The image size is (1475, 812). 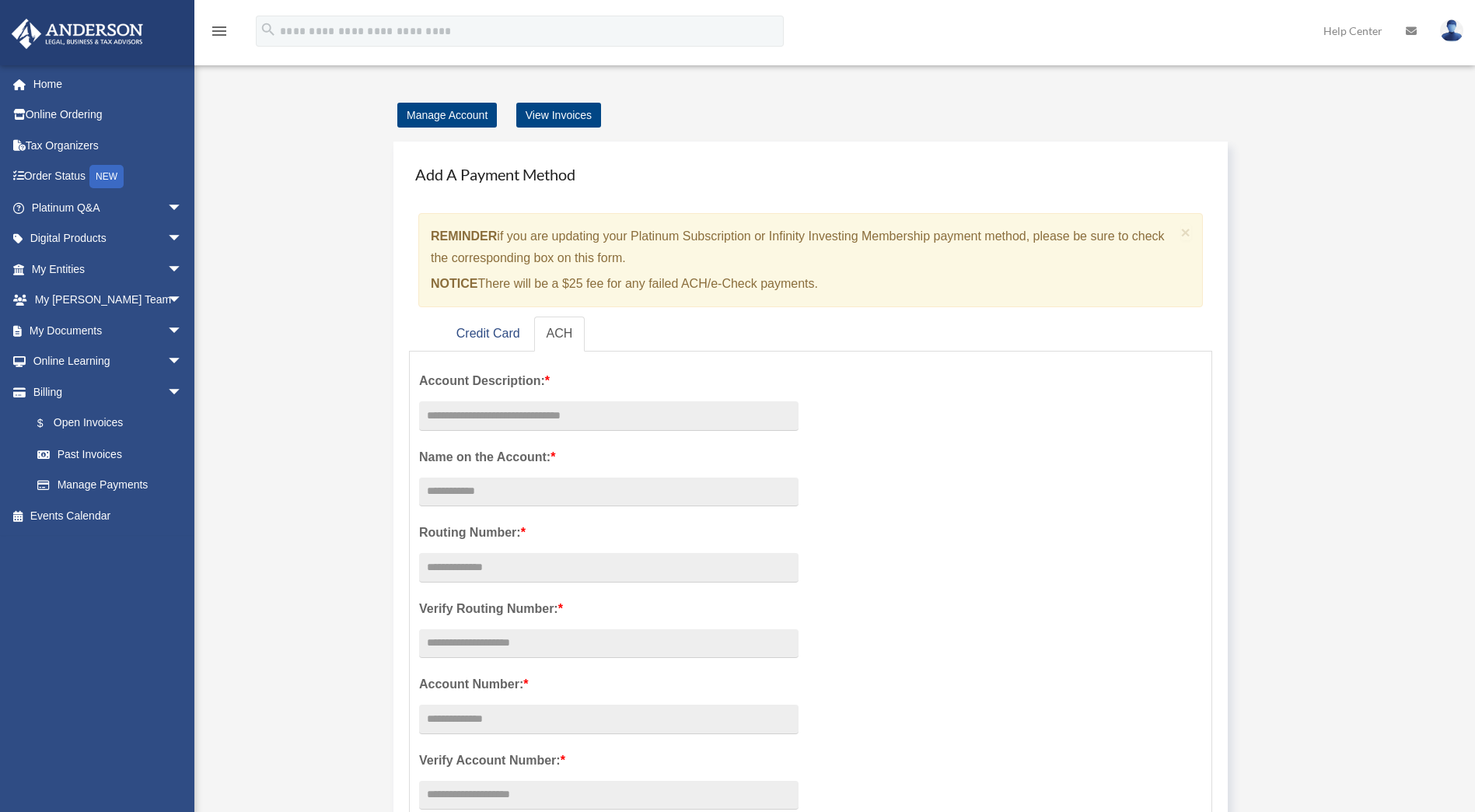 What do you see at coordinates (219, 32) in the screenshot?
I see `i: menu` at bounding box center [219, 32].